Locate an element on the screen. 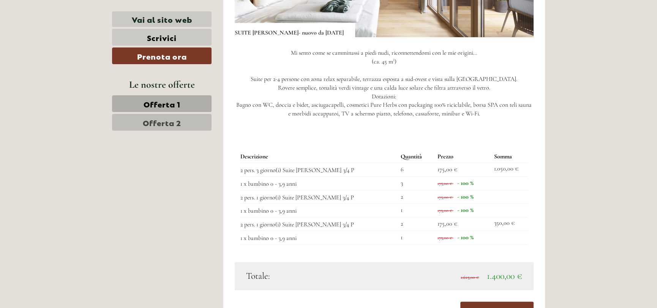  th: Quantità is located at coordinates (416, 156).